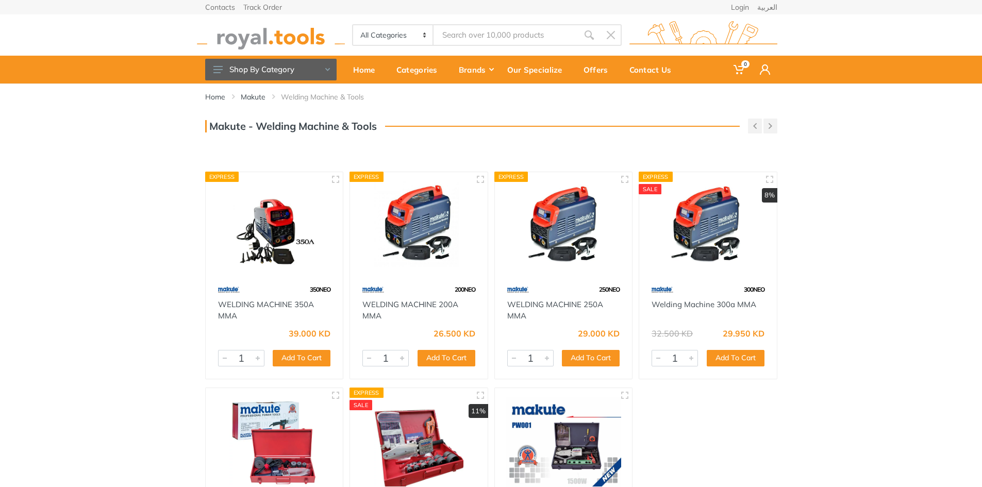 This screenshot has width=982, height=487. Describe the element at coordinates (599, 334) in the screenshot. I see `div: 29.000 KD` at that location.